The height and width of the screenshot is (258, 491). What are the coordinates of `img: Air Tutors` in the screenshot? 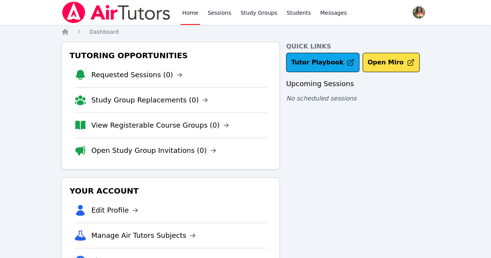 It's located at (116, 12).